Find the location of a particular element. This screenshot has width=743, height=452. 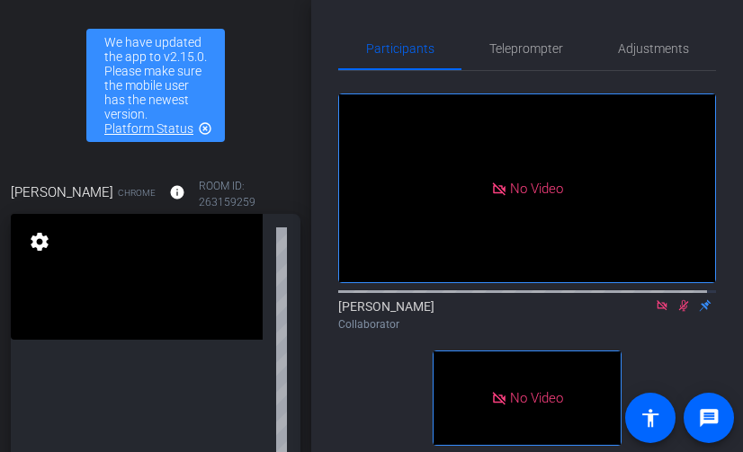

span: Chrome is located at coordinates (137, 193).